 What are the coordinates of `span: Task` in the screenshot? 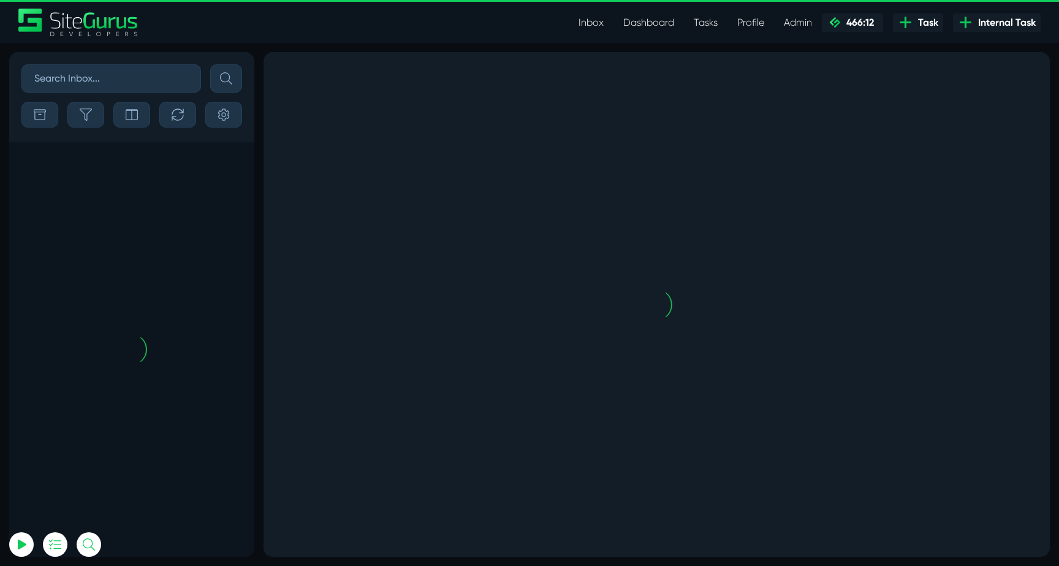 It's located at (926, 23).